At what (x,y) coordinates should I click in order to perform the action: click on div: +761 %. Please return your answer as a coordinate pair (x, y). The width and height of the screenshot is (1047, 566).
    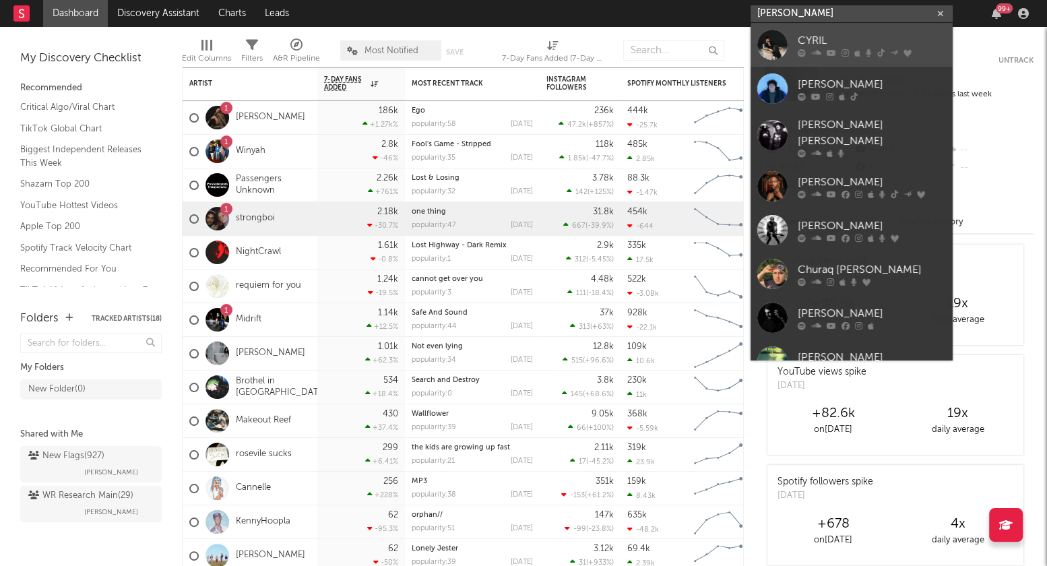
    Looking at the image, I should click on (383, 191).